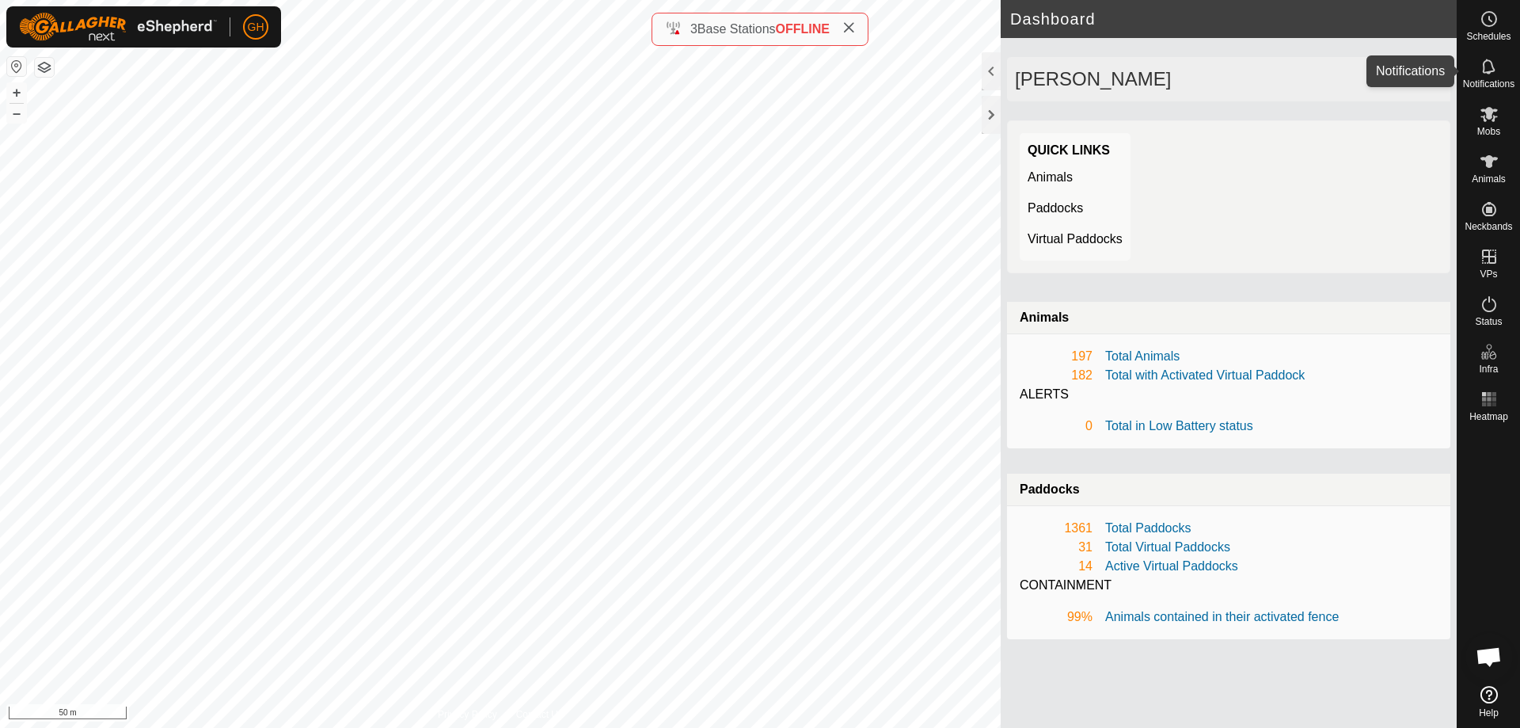 This screenshot has width=1520, height=728. What do you see at coordinates (1056, 547) in the screenshot?
I see `div: 31` at bounding box center [1056, 547].